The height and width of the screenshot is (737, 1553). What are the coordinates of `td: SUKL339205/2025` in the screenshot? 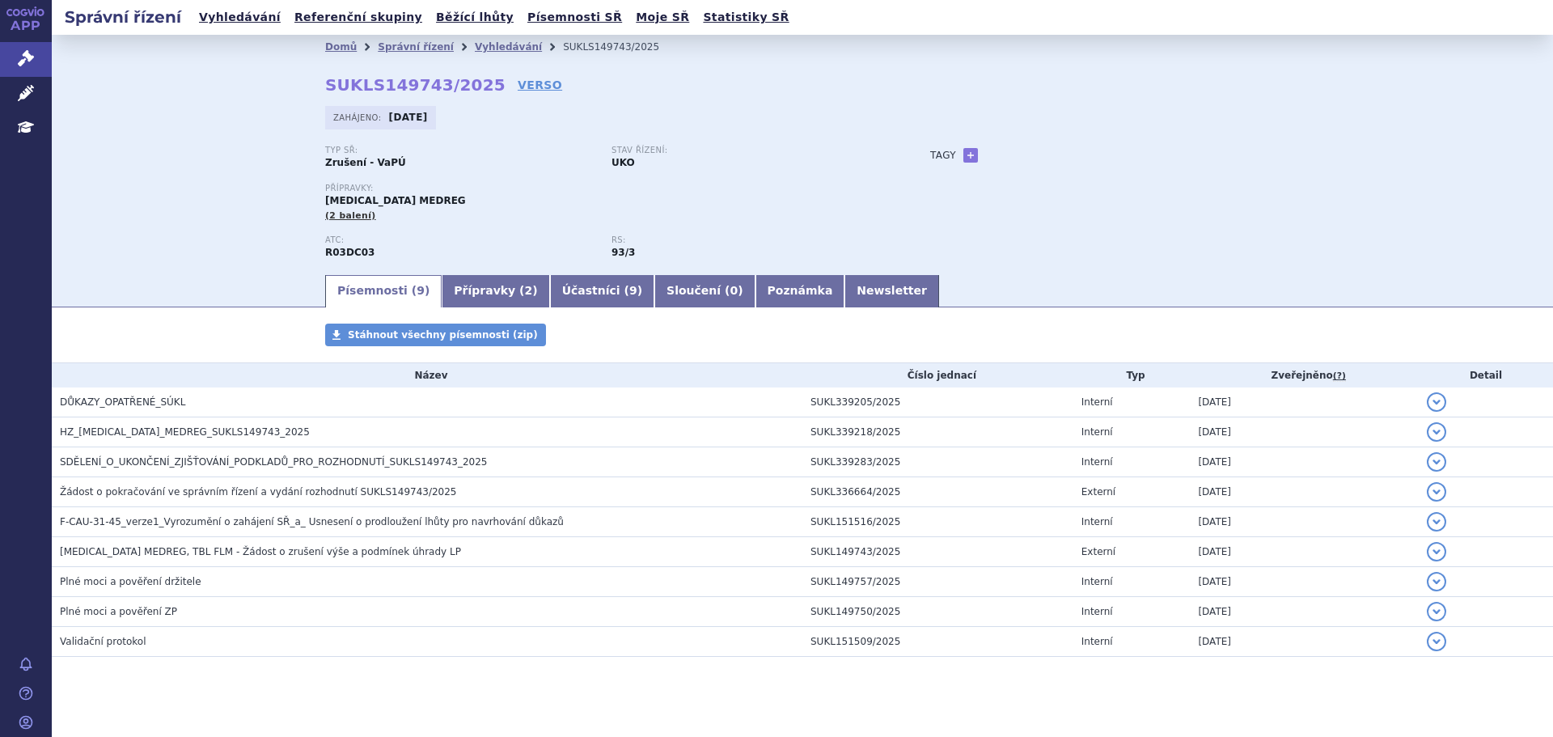 It's located at (937, 402).